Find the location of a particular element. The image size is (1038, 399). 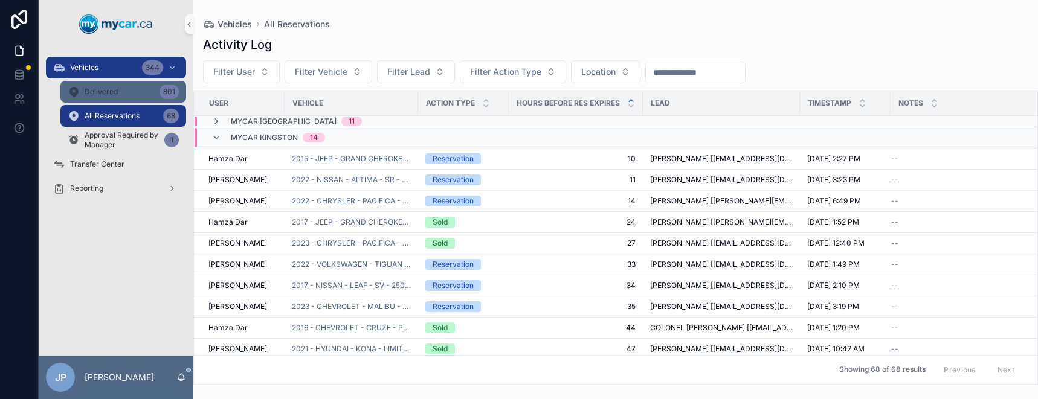

a: All Reservations is located at coordinates (297, 24).